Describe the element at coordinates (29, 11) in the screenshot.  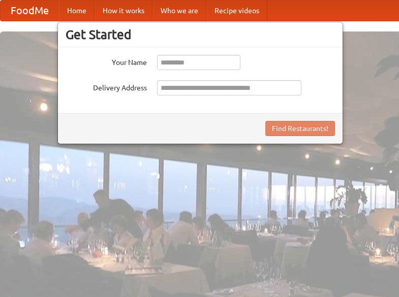
I see `a: FoodMe` at that location.